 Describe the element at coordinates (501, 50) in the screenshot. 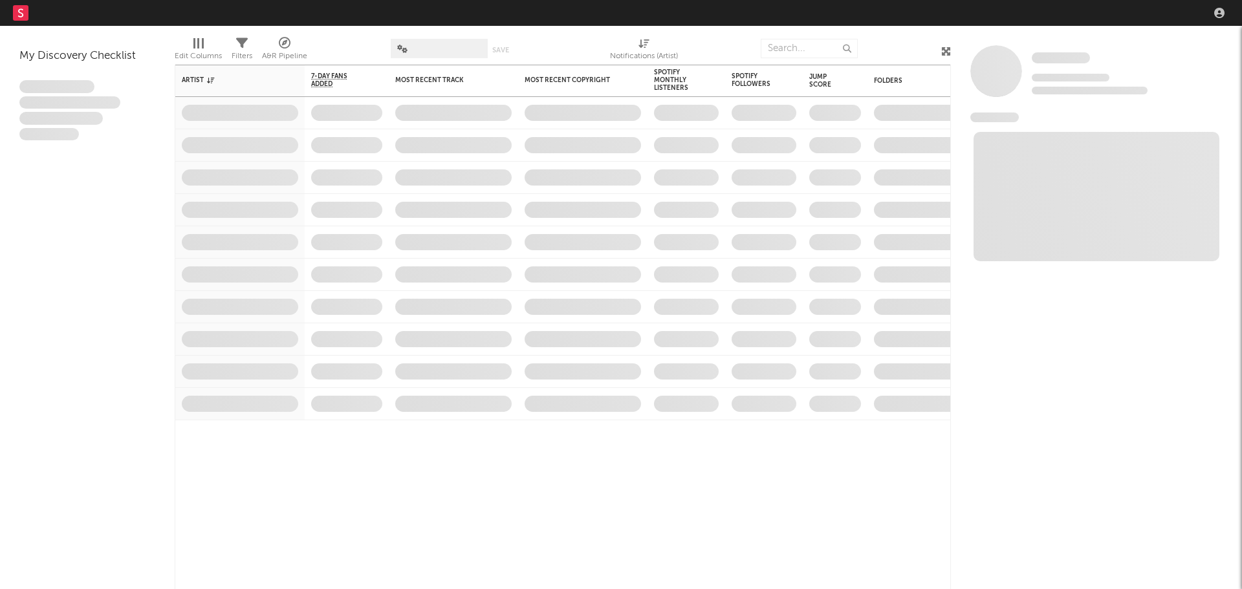

I see `button: Save` at that location.